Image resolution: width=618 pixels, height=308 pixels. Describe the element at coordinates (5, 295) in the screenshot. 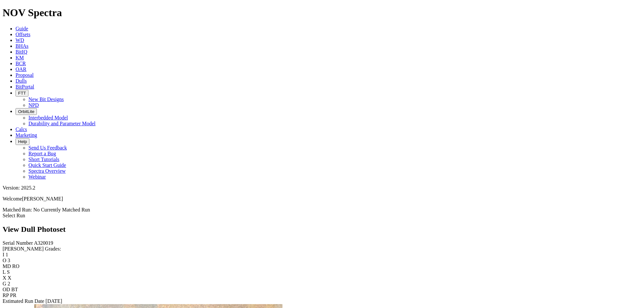

I see `label: RP` at that location.